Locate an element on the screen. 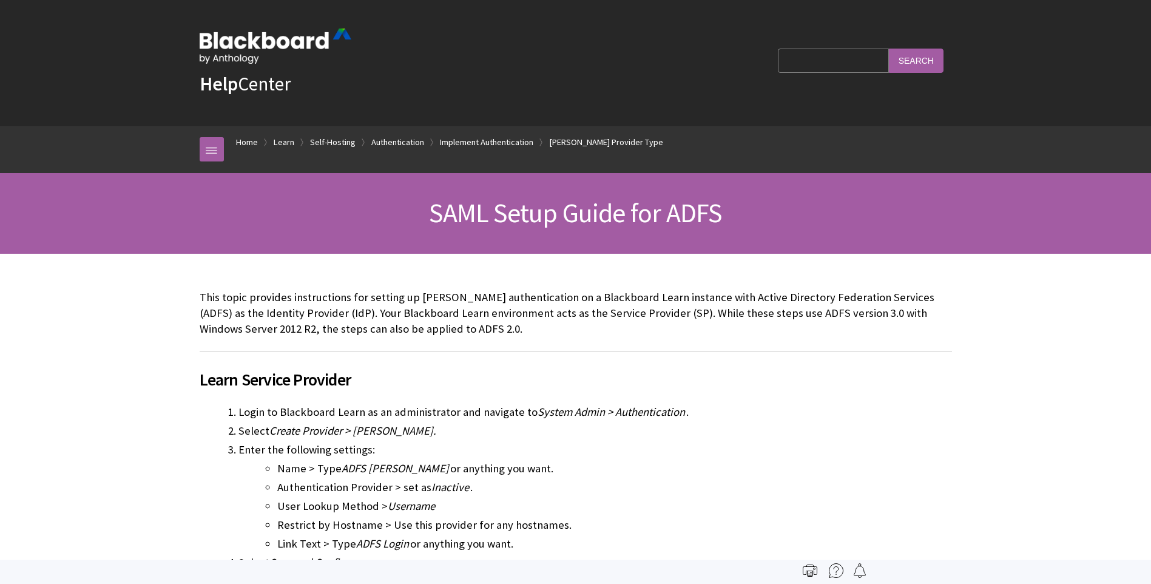 This screenshot has height=584, width=1151. li: Enter the following settings: is located at coordinates (595, 496).